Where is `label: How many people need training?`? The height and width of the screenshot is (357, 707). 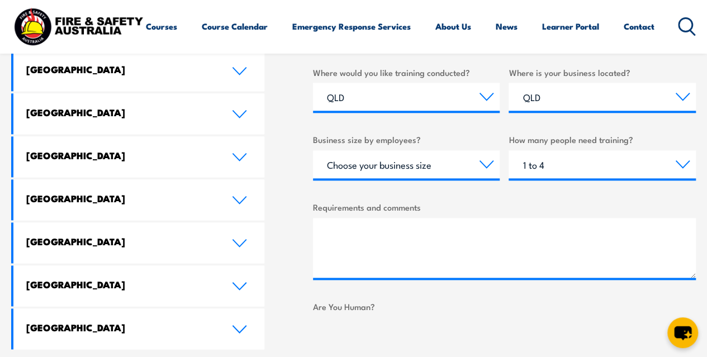 label: How many people need training? is located at coordinates (602, 139).